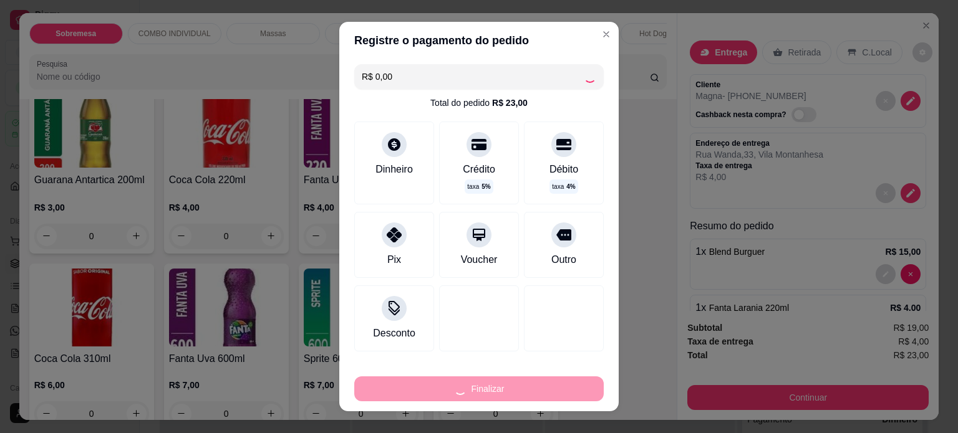  What do you see at coordinates (479, 103) in the screenshot?
I see `div: Total do pedido` at bounding box center [479, 103].